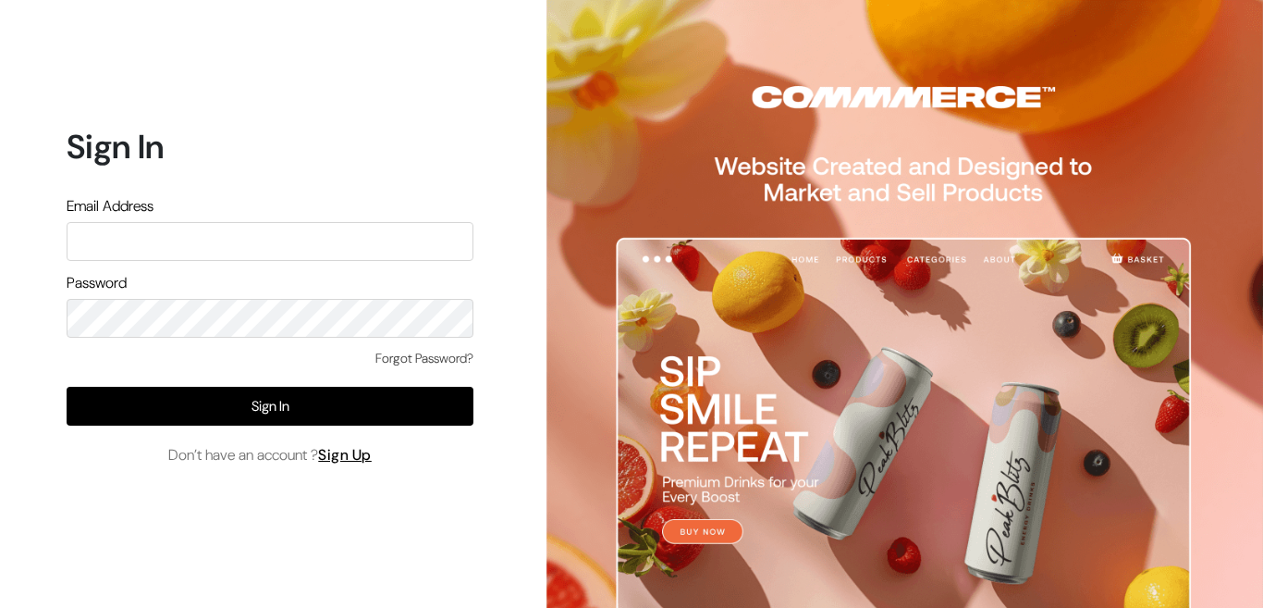  I want to click on a: Forgot Password?, so click(425, 358).